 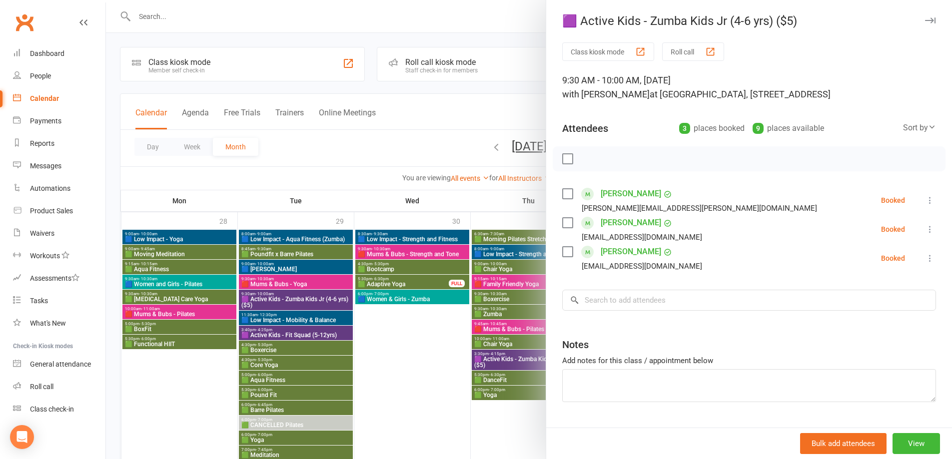 I want to click on div: Workouts, so click(x=45, y=256).